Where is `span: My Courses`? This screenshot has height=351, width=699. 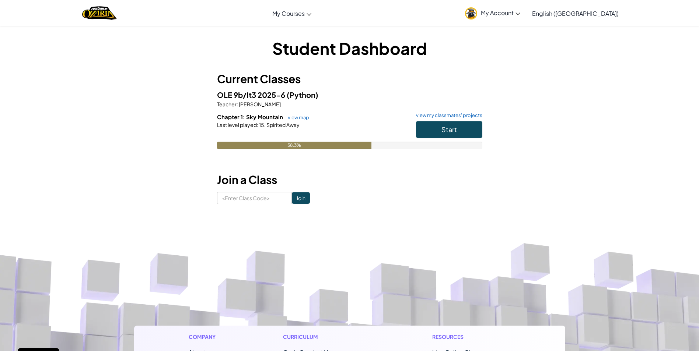
span: My Courses is located at coordinates (288, 13).